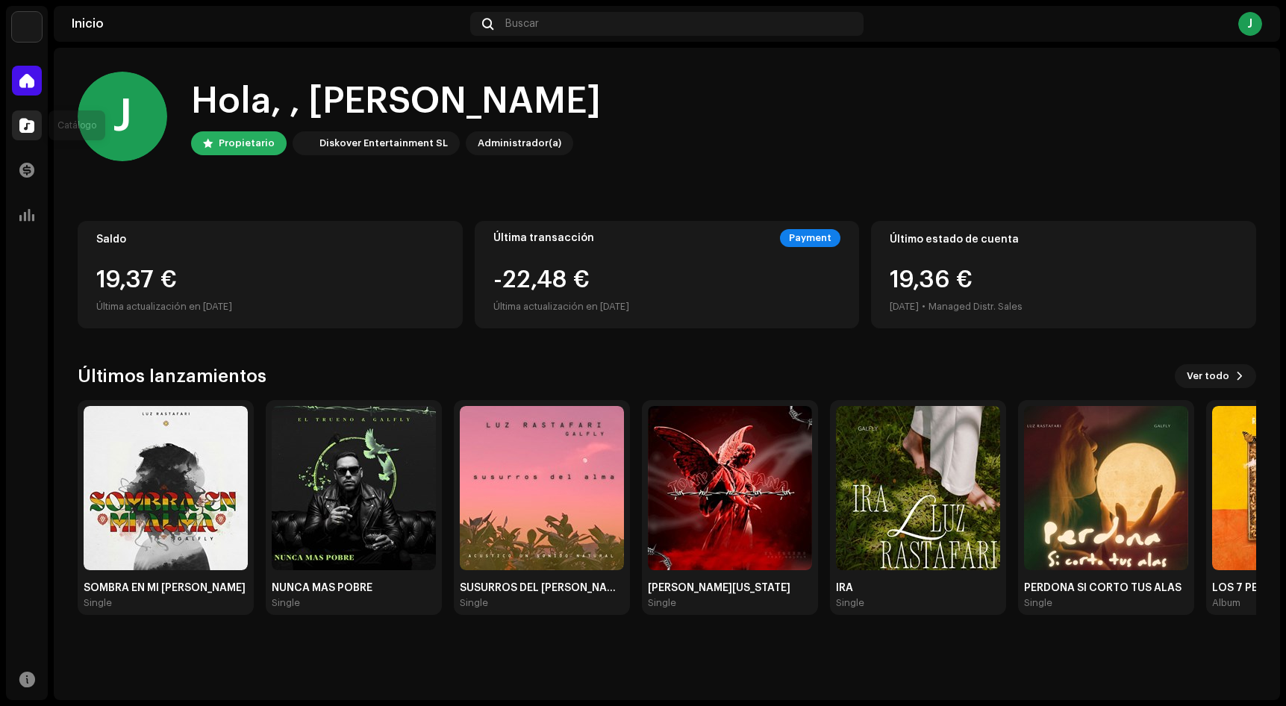 The width and height of the screenshot is (1286, 706). I want to click on div: Payment, so click(810, 238).